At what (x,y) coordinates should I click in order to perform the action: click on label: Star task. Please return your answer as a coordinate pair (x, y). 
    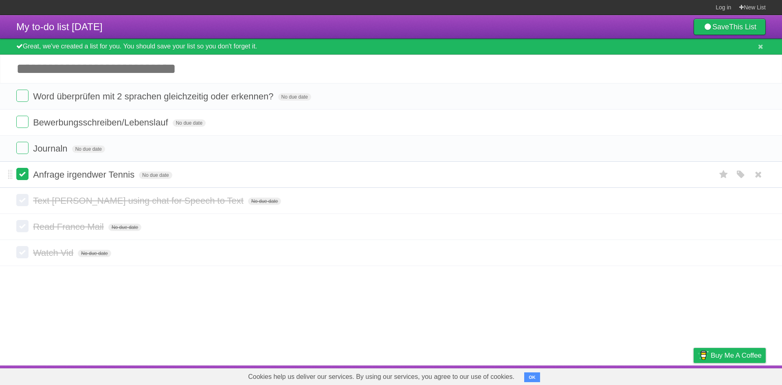
    Looking at the image, I should click on (723, 174).